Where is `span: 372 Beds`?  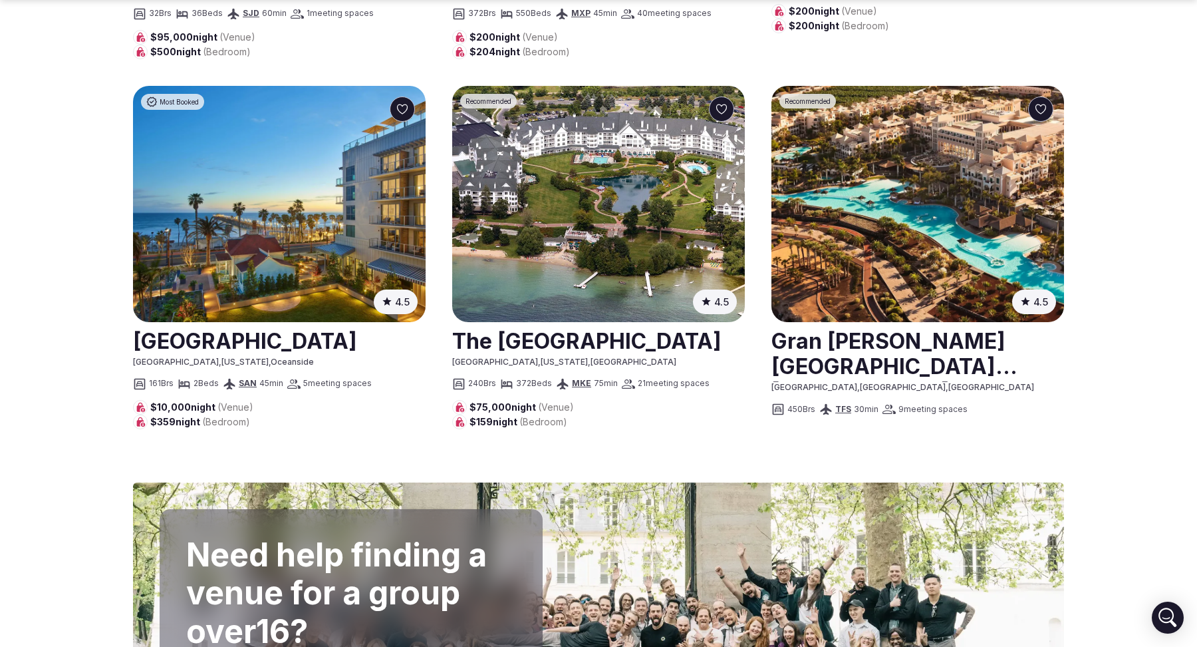
span: 372 Beds is located at coordinates (534, 383).